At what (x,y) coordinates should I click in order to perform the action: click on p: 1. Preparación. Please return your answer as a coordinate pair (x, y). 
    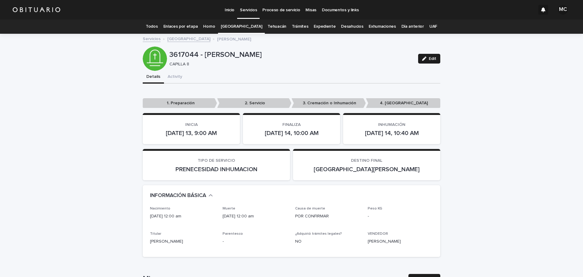
    Looking at the image, I should click on (180, 103).